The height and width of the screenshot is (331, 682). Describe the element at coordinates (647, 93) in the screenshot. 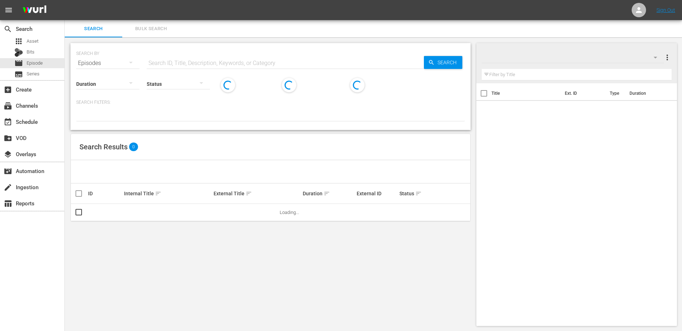

I see `th: Duration` at that location.